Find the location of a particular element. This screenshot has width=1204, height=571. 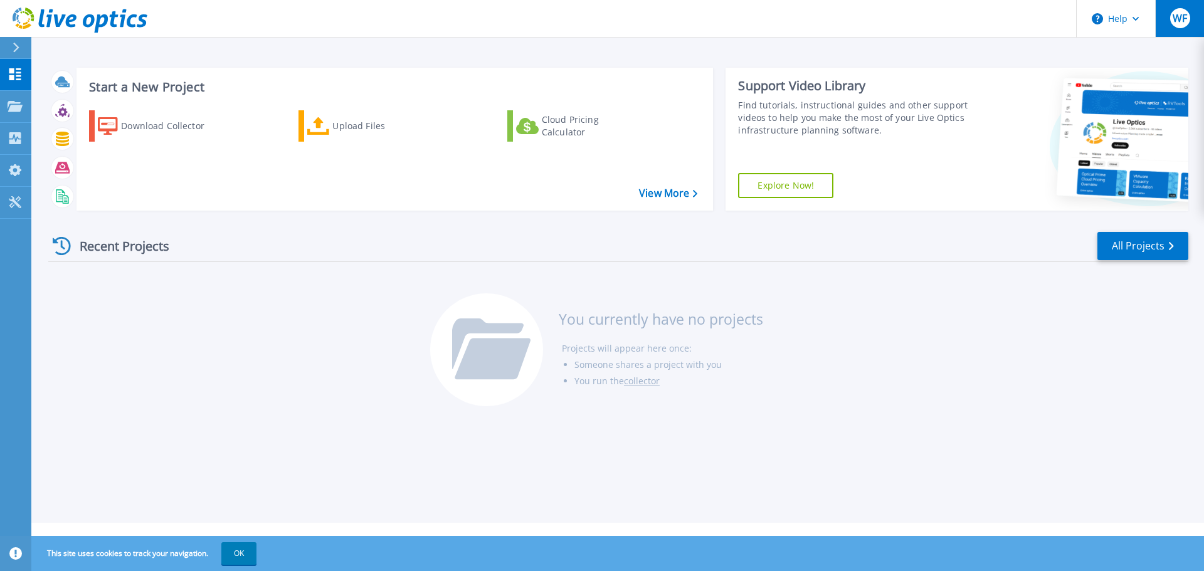

div: Cloud Pricing Calculator is located at coordinates (592, 126).